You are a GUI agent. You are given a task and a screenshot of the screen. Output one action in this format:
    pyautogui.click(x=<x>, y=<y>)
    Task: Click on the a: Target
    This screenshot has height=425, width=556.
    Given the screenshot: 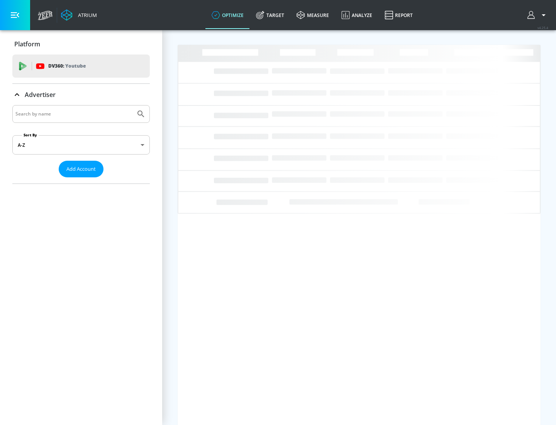 What is the action you would take?
    pyautogui.click(x=270, y=15)
    